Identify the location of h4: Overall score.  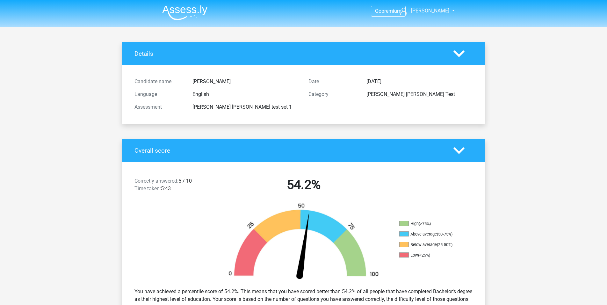
(289, 150).